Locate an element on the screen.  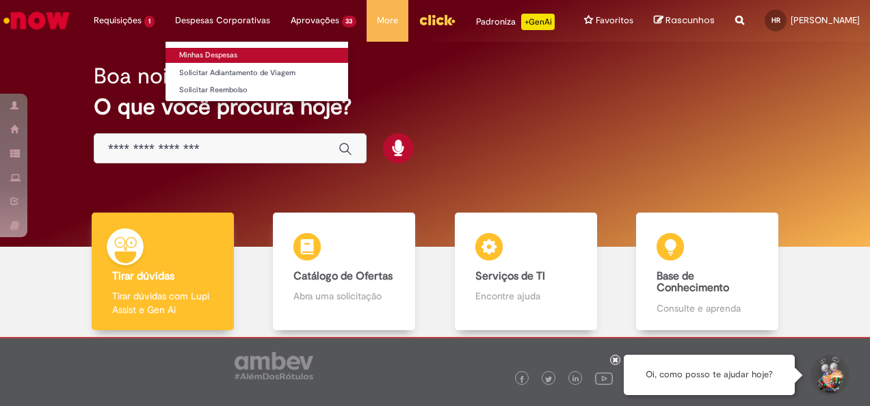
a: Tirar dúvidas Tirar dúvidas com Lupi Assist e Gen Ai is located at coordinates (163, 272).